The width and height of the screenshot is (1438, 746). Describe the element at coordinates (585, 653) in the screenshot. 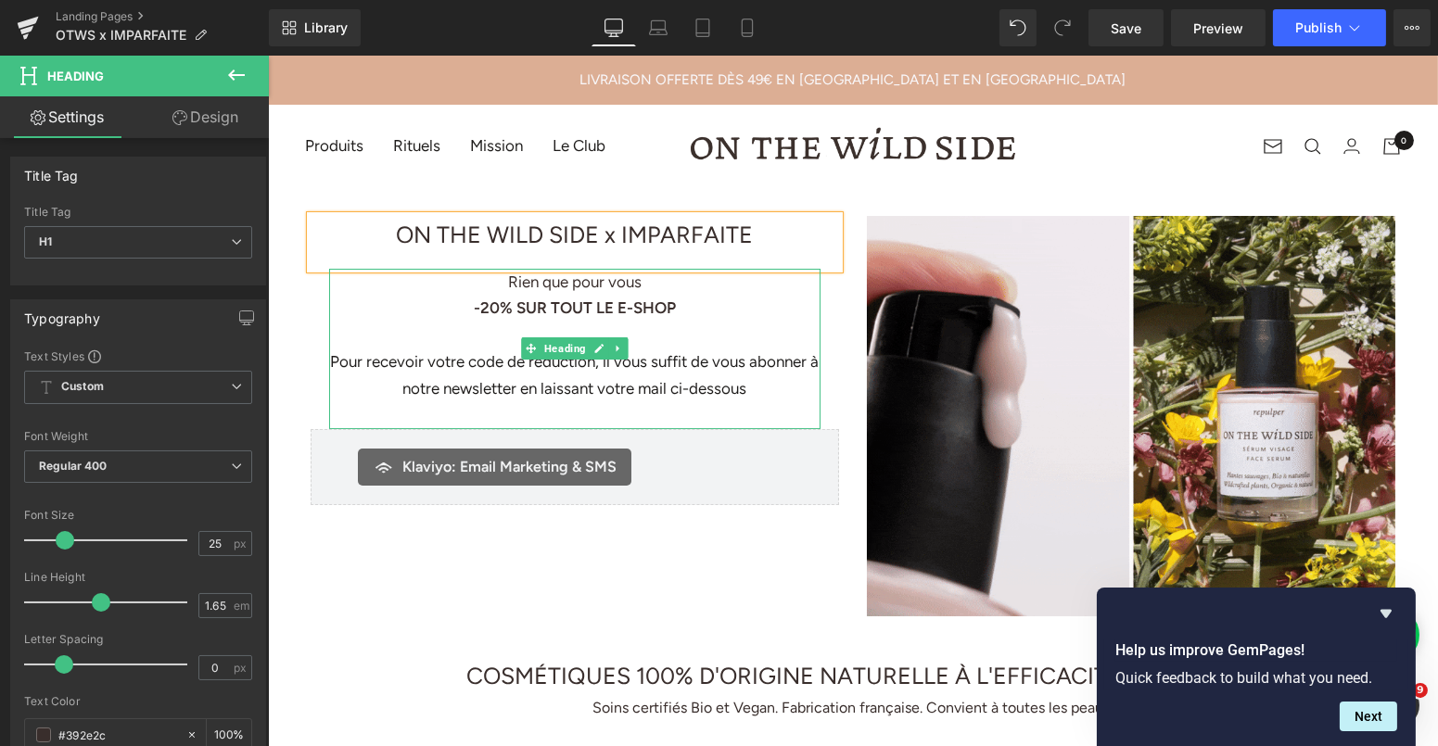

I see `h1: Soins certifiés Bio et Vegan. Fabrication française. Convient à toutes les peaux.` at that location.